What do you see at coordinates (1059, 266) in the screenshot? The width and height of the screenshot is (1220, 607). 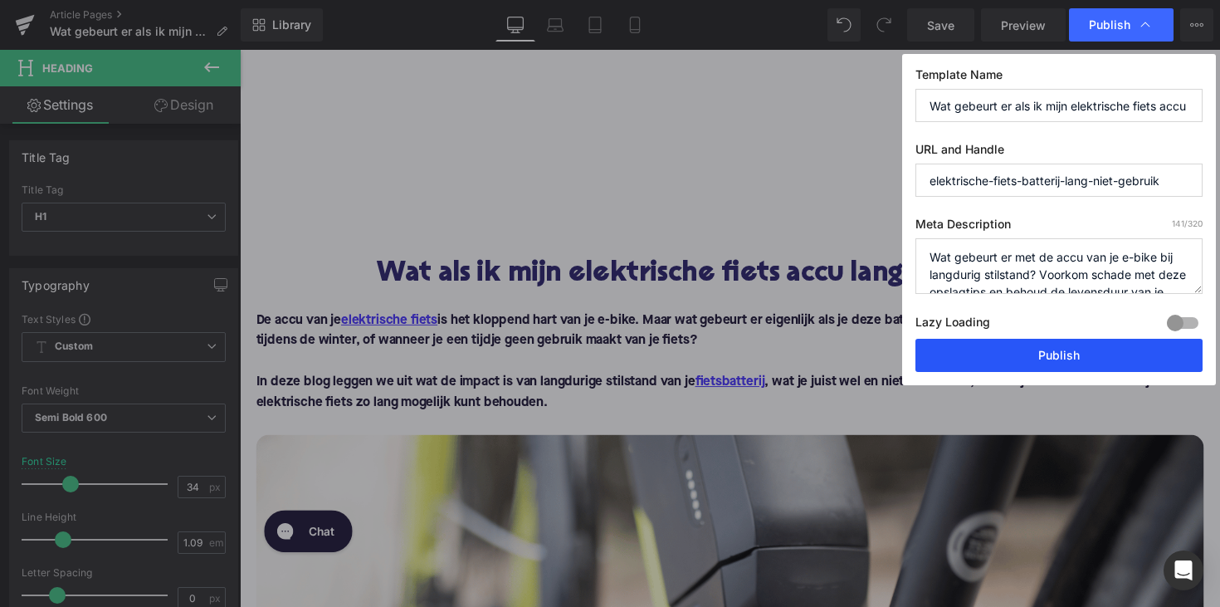 I see `textarea: Wat gebeurt er met de accu van je e-bike bij langdurig stilstand? Voorkom schade met deze opslagt...` at bounding box center [1059, 266].